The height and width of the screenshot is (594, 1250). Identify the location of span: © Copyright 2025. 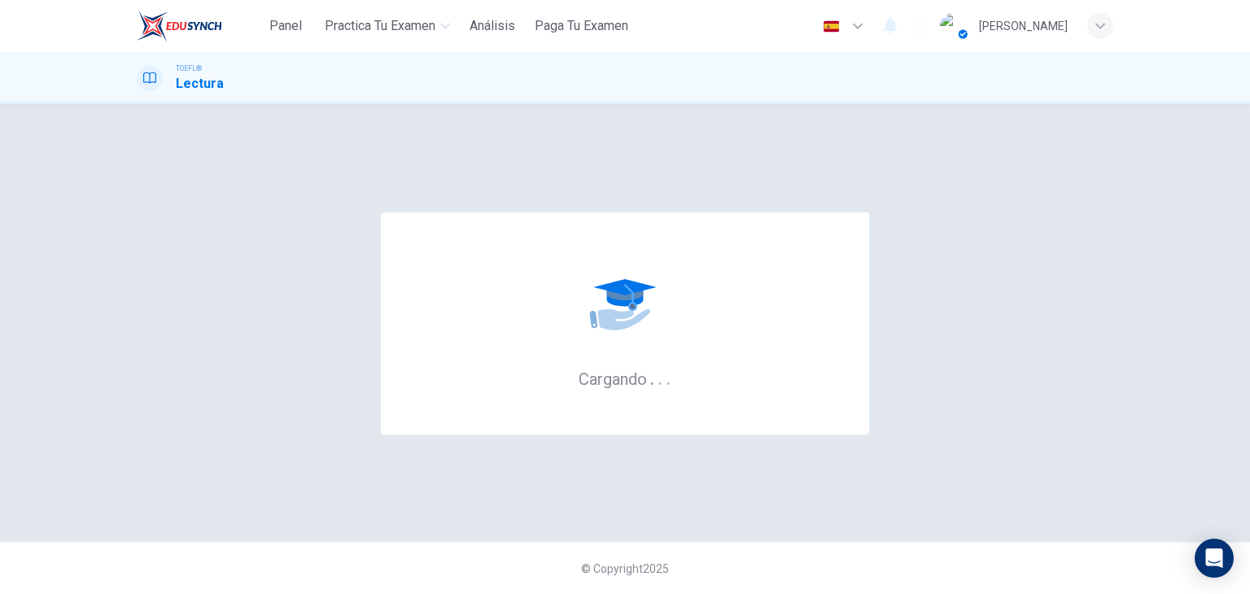
(625, 569).